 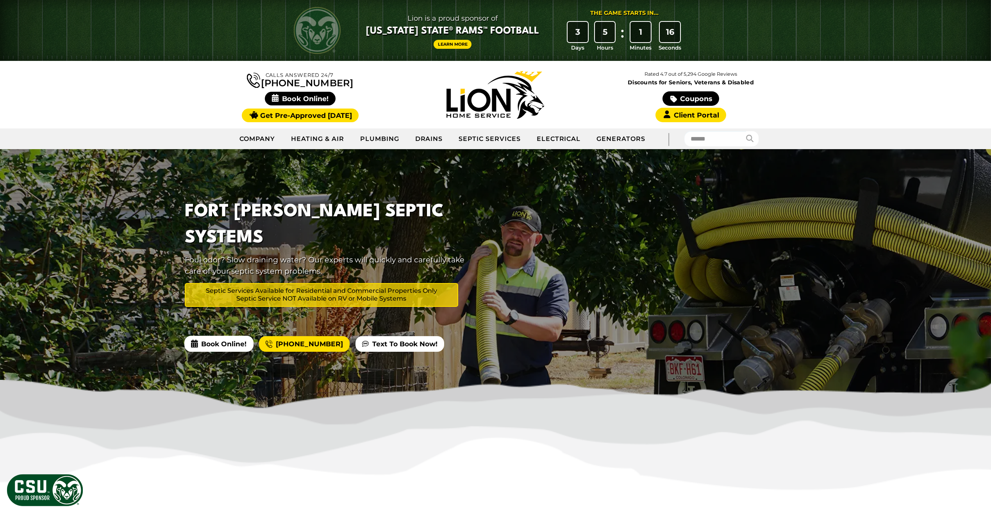 I want to click on a: Coupons, so click(x=690, y=98).